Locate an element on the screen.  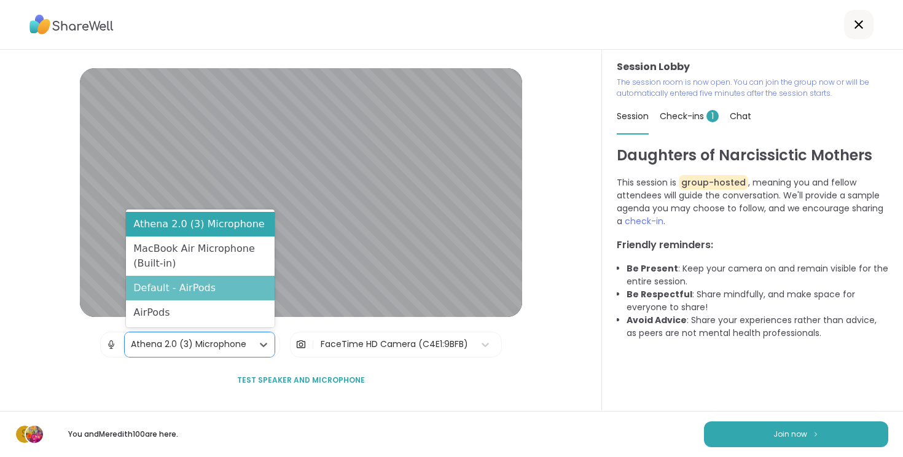
span: check-in is located at coordinates (644, 221).